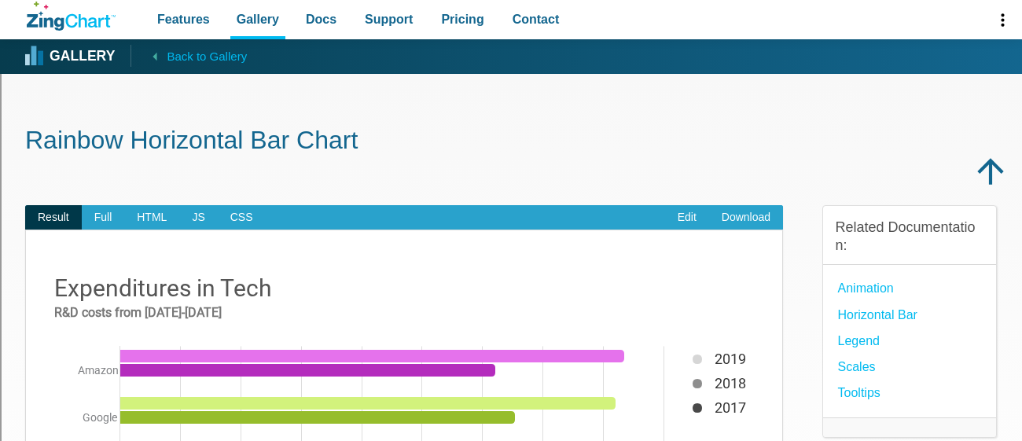 This screenshot has height=441, width=1022. What do you see at coordinates (183, 19) in the screenshot?
I see `span: Features` at bounding box center [183, 19].